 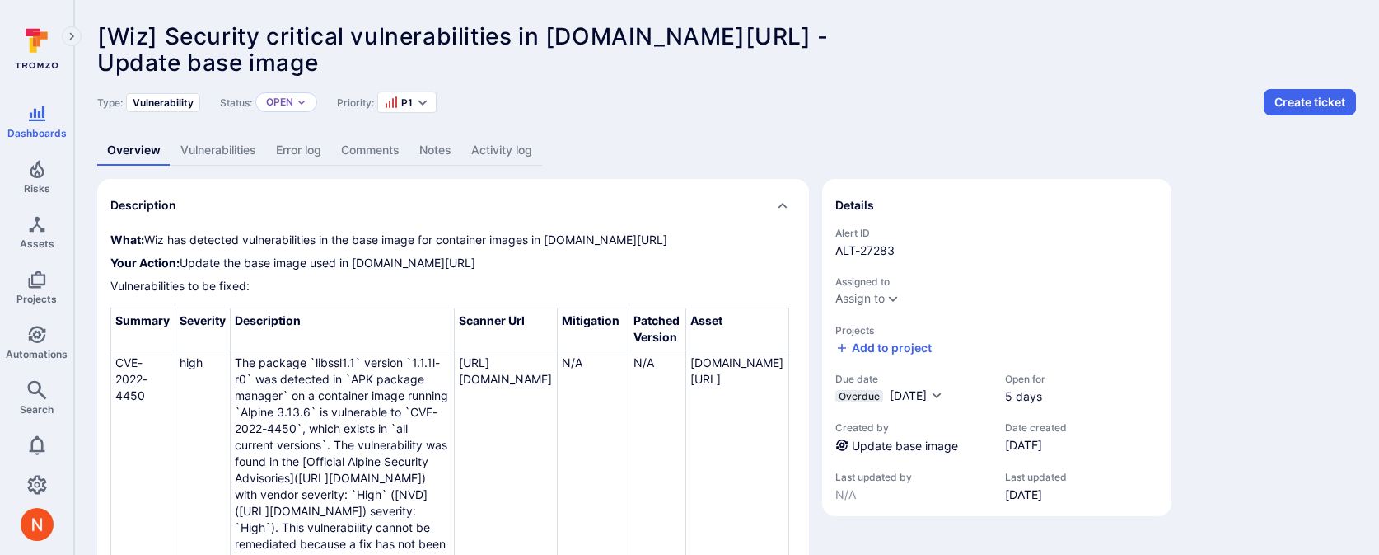 What do you see at coordinates (1025, 396) in the screenshot?
I see `span: 5 days` at bounding box center [1025, 396].